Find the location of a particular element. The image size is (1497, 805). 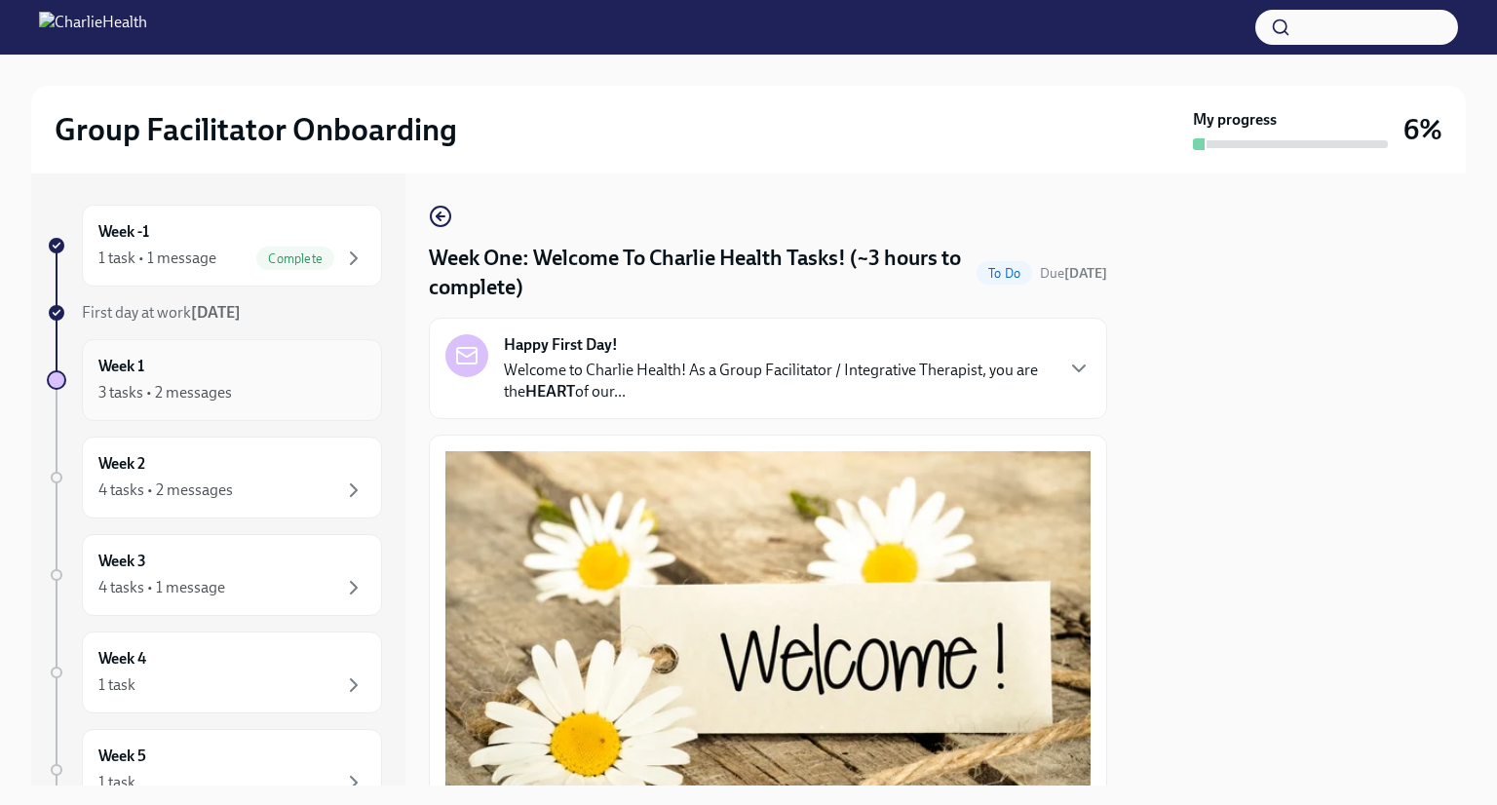

h6: Week 4 is located at coordinates (122, 659).